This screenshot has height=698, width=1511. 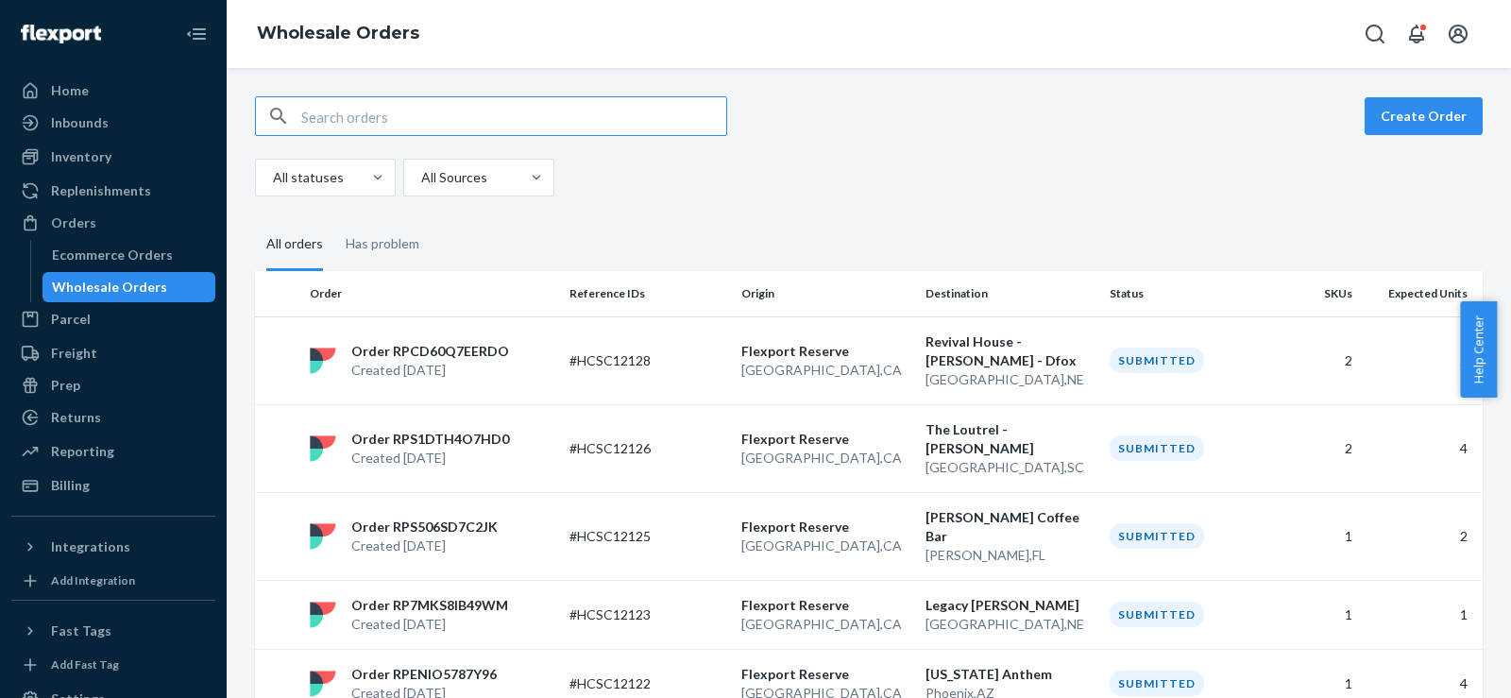 I want to click on div: Fast Tags, so click(x=81, y=631).